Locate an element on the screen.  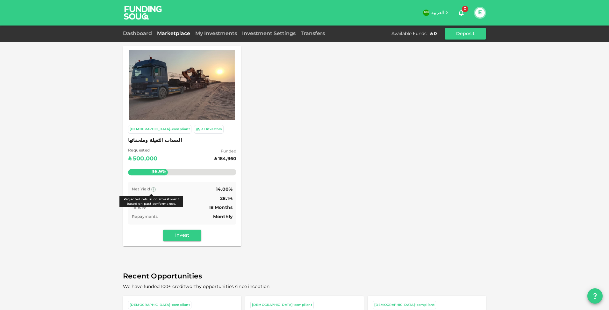
button: question is located at coordinates (595, 296).